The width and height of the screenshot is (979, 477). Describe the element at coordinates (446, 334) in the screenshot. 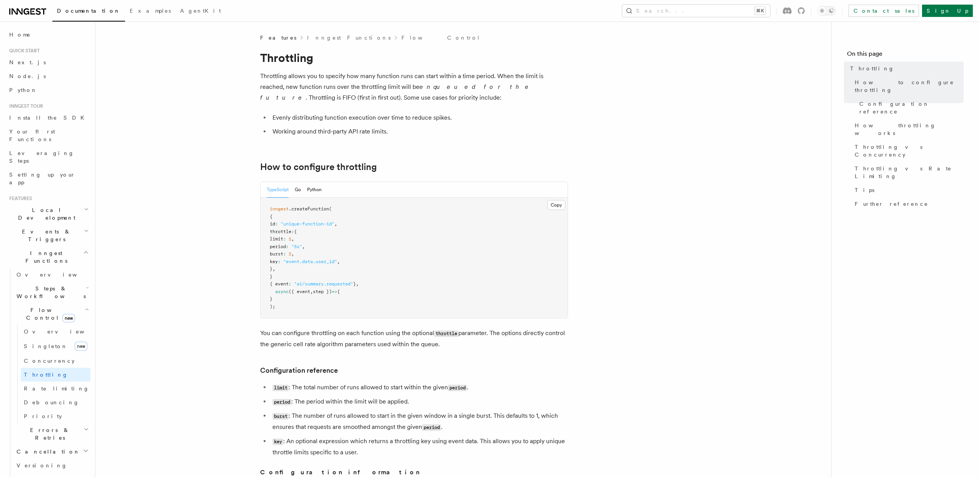

I see `code: throttle` at that location.